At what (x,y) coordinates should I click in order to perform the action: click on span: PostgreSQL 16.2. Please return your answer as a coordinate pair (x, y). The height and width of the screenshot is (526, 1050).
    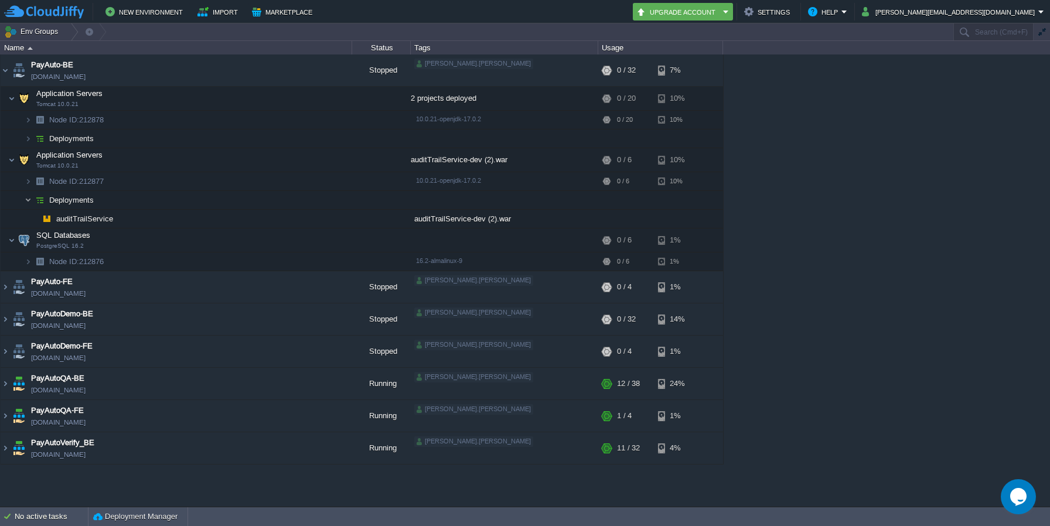
    Looking at the image, I should click on (60, 246).